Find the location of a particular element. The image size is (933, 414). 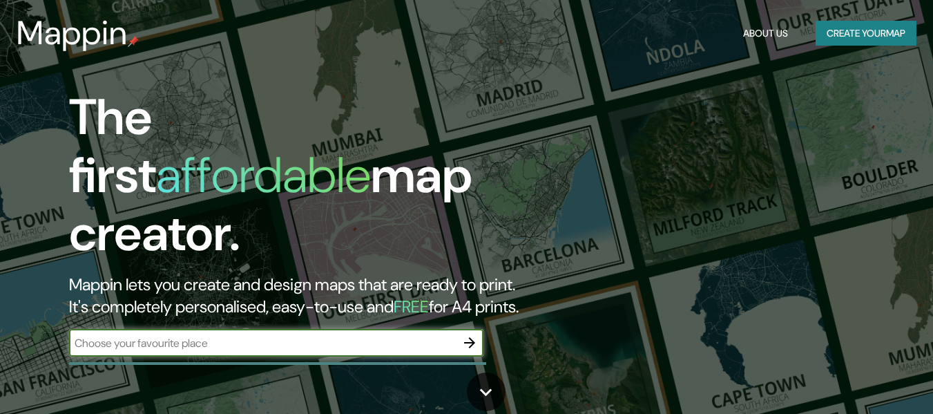

h2: Mappin lets you create and design maps that are ready to print. It's completely personalised, eas... is located at coordinates (302, 296).